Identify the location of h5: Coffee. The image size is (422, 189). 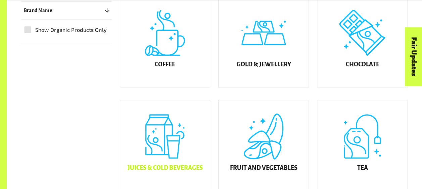
(165, 65).